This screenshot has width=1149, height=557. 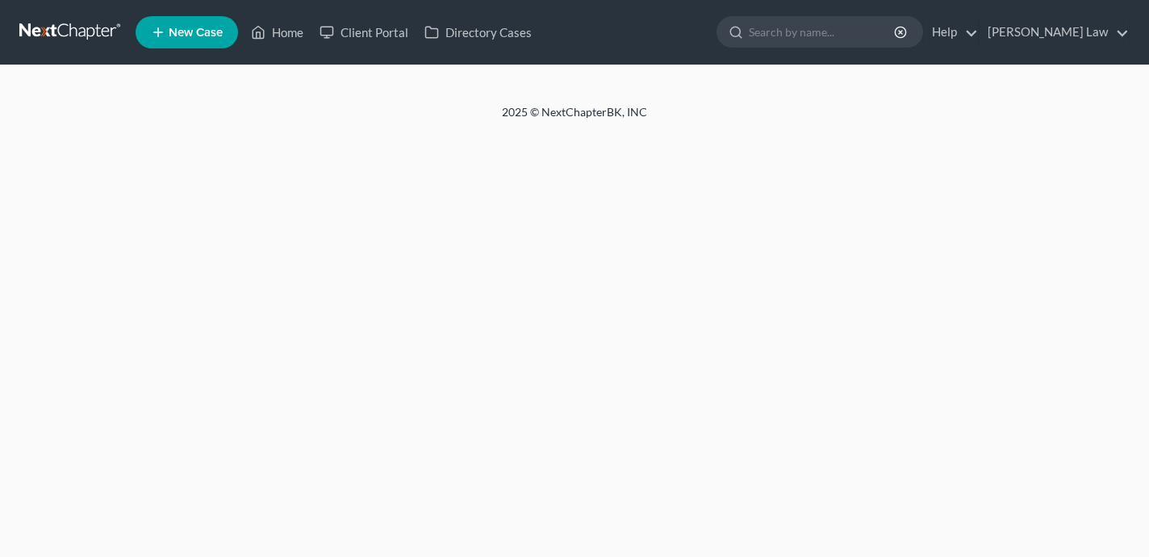 I want to click on input: Search by name..., so click(x=822, y=31).